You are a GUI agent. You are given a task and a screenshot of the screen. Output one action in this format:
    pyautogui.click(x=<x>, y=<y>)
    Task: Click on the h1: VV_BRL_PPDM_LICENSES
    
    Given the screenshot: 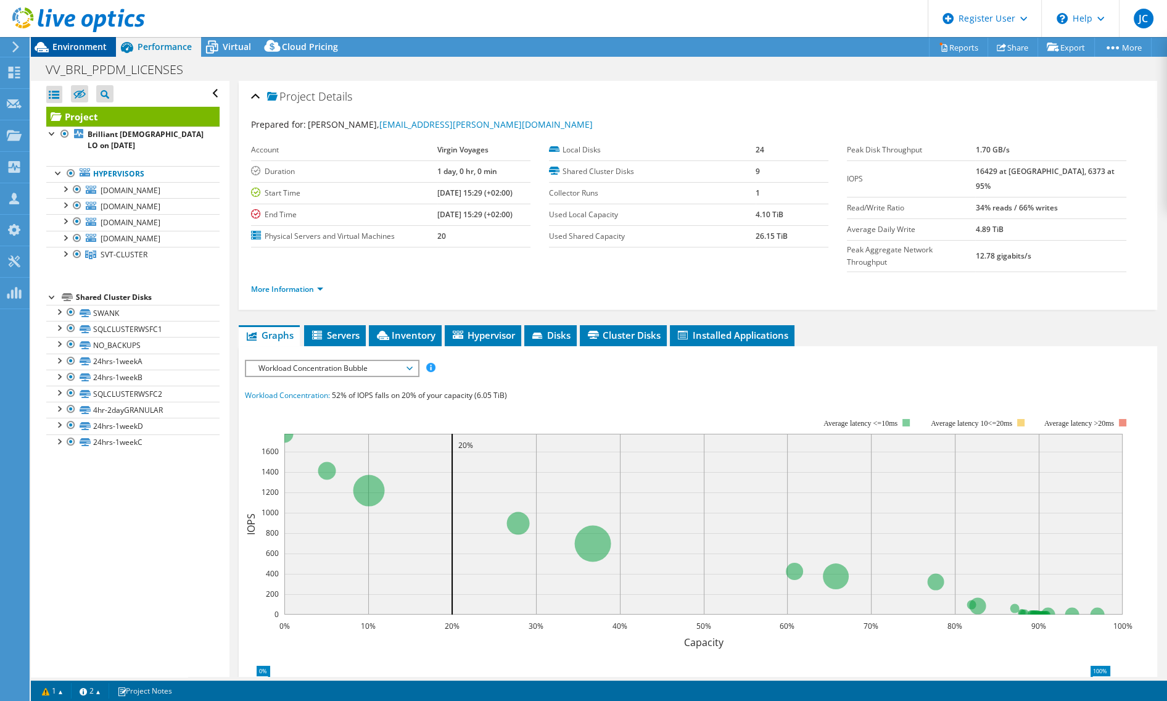 What is the action you would take?
    pyautogui.click(x=121, y=70)
    